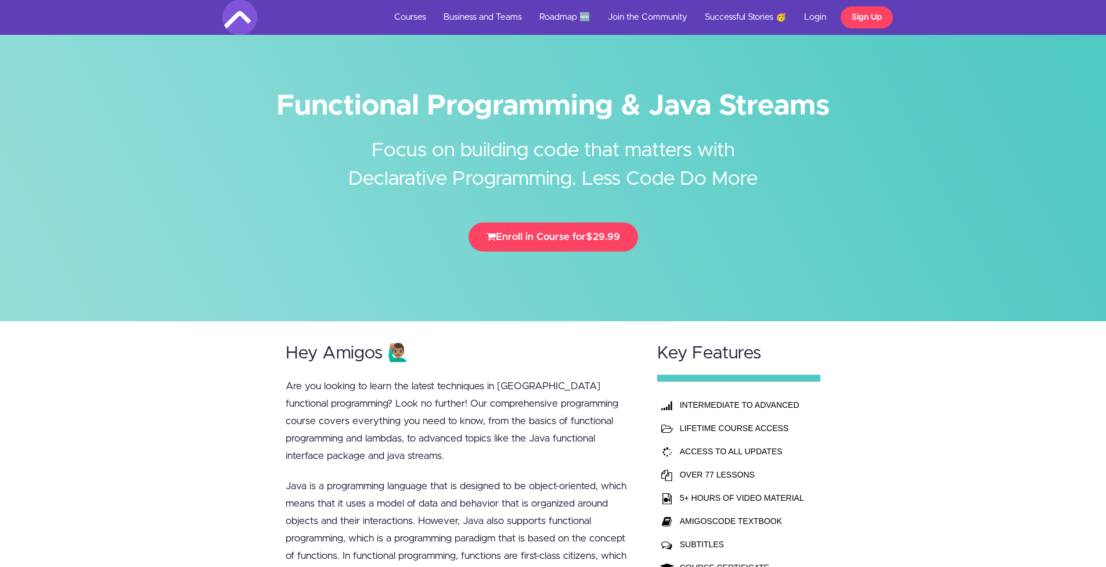 This screenshot has width=1106, height=567. What do you see at coordinates (742, 451) in the screenshot?
I see `td: ACCESS TO ALL UPDATES` at bounding box center [742, 451].